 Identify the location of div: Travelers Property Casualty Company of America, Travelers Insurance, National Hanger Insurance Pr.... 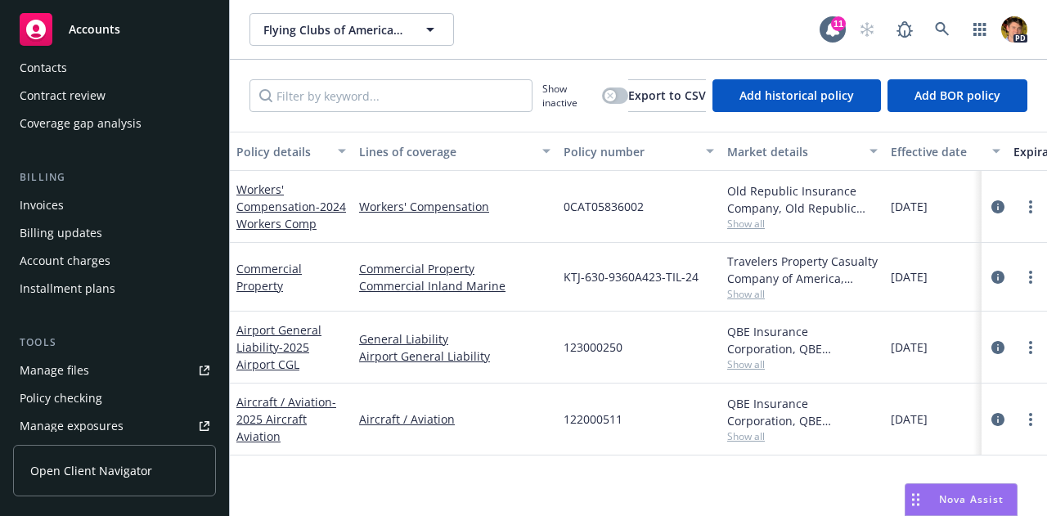
(802, 270).